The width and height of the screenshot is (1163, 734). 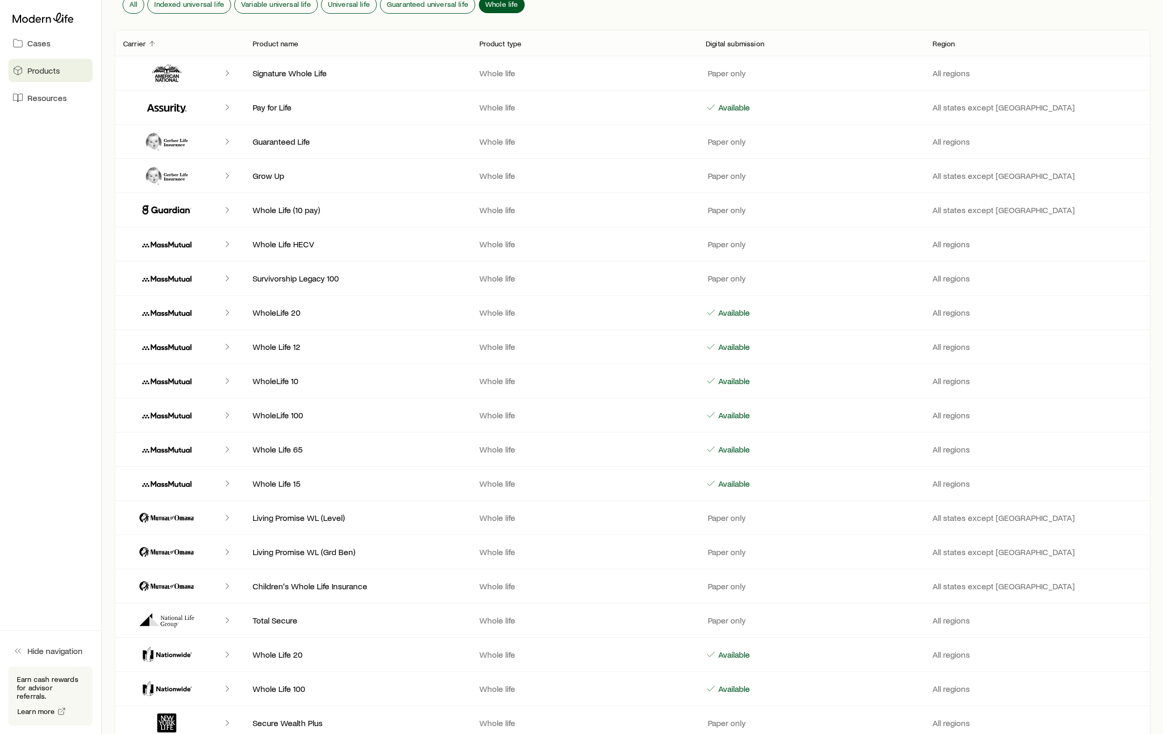 What do you see at coordinates (36, 712) in the screenshot?
I see `span: Learn more` at bounding box center [36, 712].